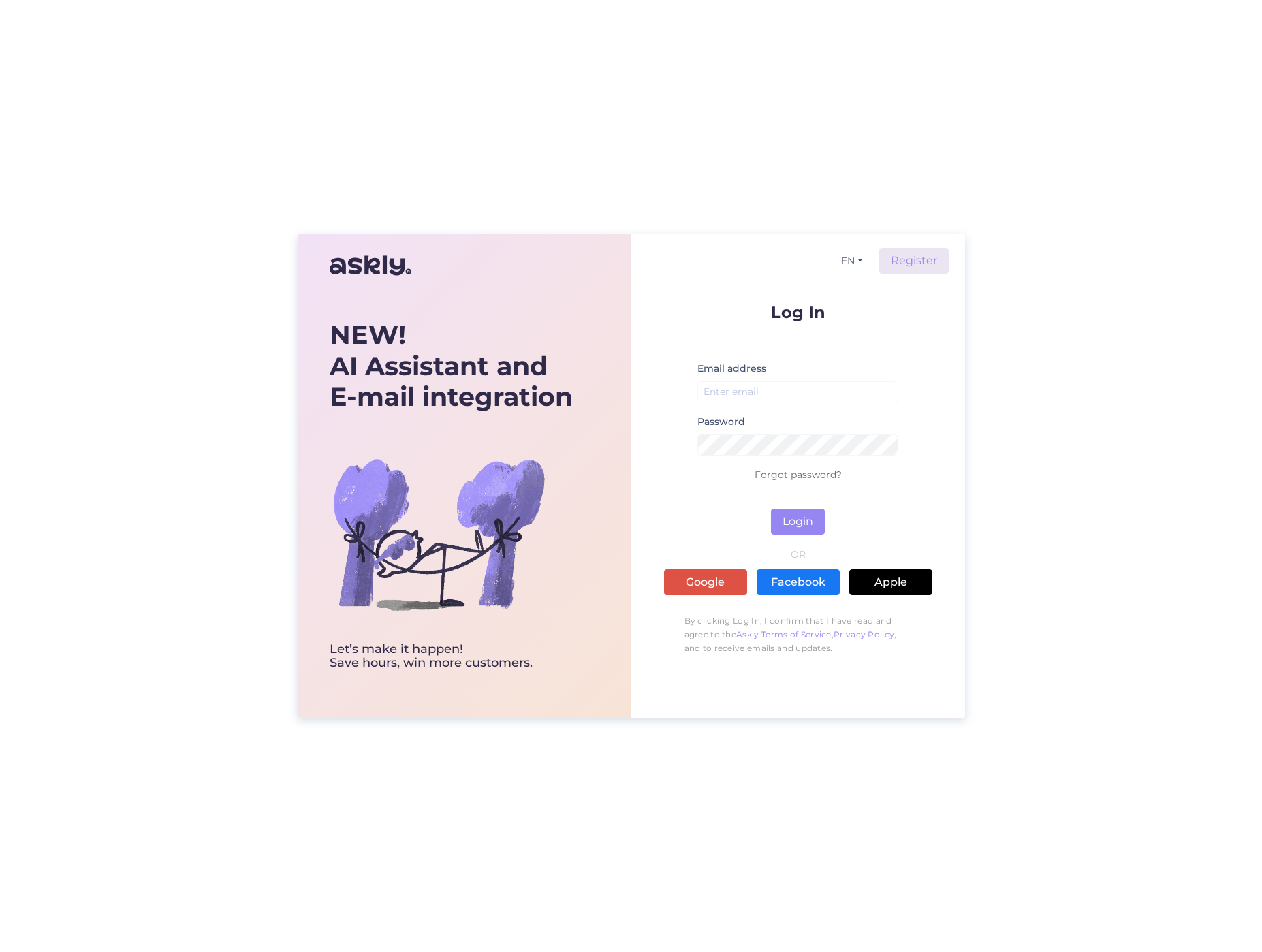 The height and width of the screenshot is (952, 1262). I want to click on button: Login, so click(798, 522).